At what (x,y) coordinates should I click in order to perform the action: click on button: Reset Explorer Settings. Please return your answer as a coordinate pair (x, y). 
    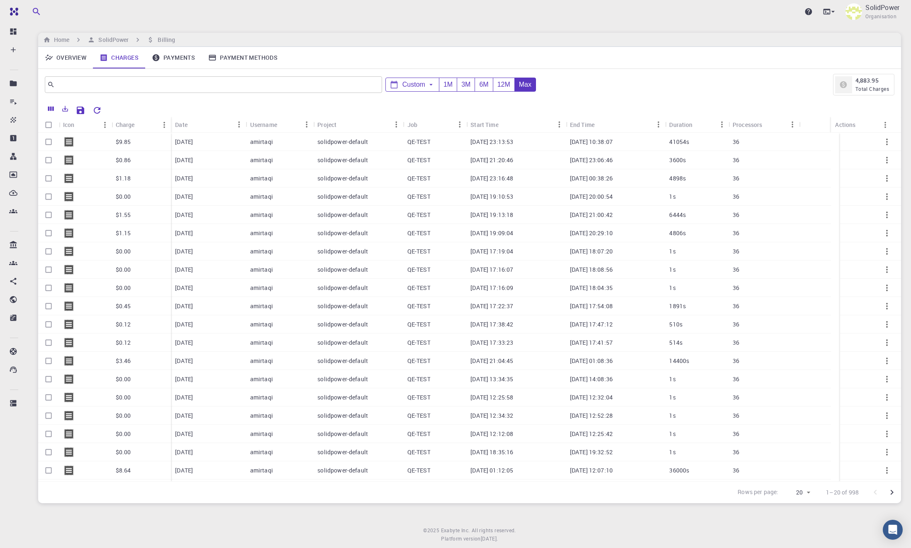
    Looking at the image, I should click on (97, 110).